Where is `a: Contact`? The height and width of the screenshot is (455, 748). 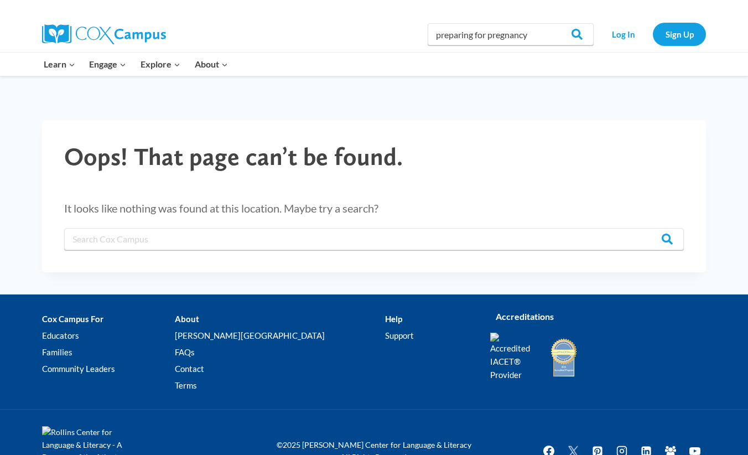 a: Contact is located at coordinates (279, 369).